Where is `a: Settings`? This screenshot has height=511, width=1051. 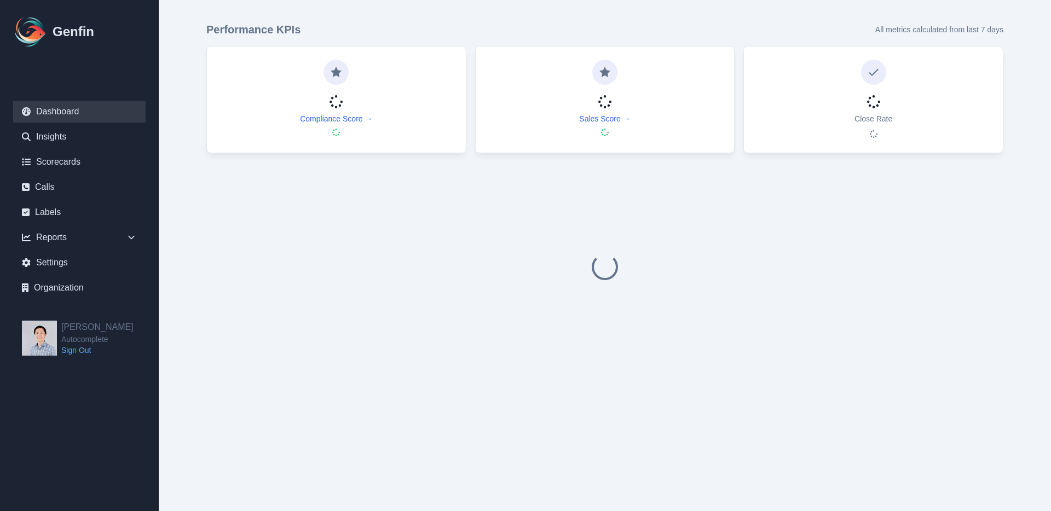 a: Settings is located at coordinates (79, 263).